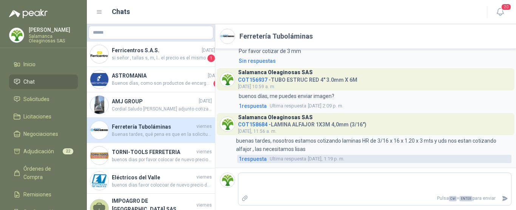 This screenshot has width=516, height=210. I want to click on p: buenos días, me puedes enviar imagen?, so click(287, 96).